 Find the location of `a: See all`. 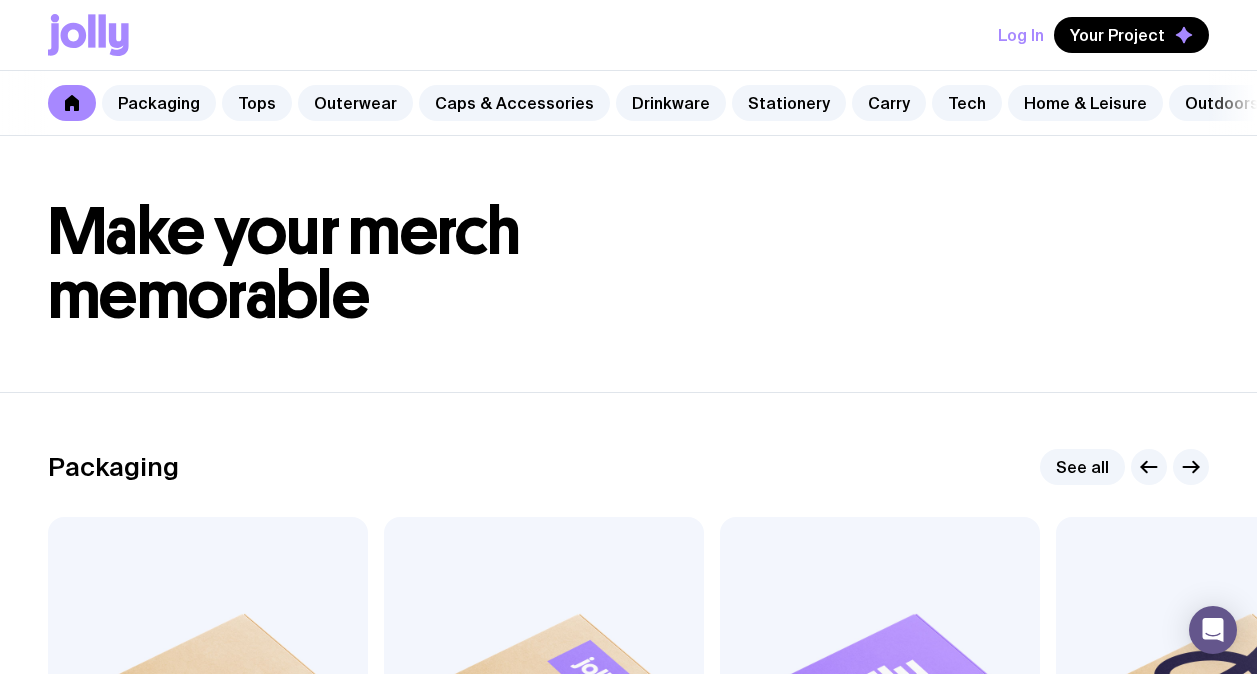

a: See all is located at coordinates (1082, 467).